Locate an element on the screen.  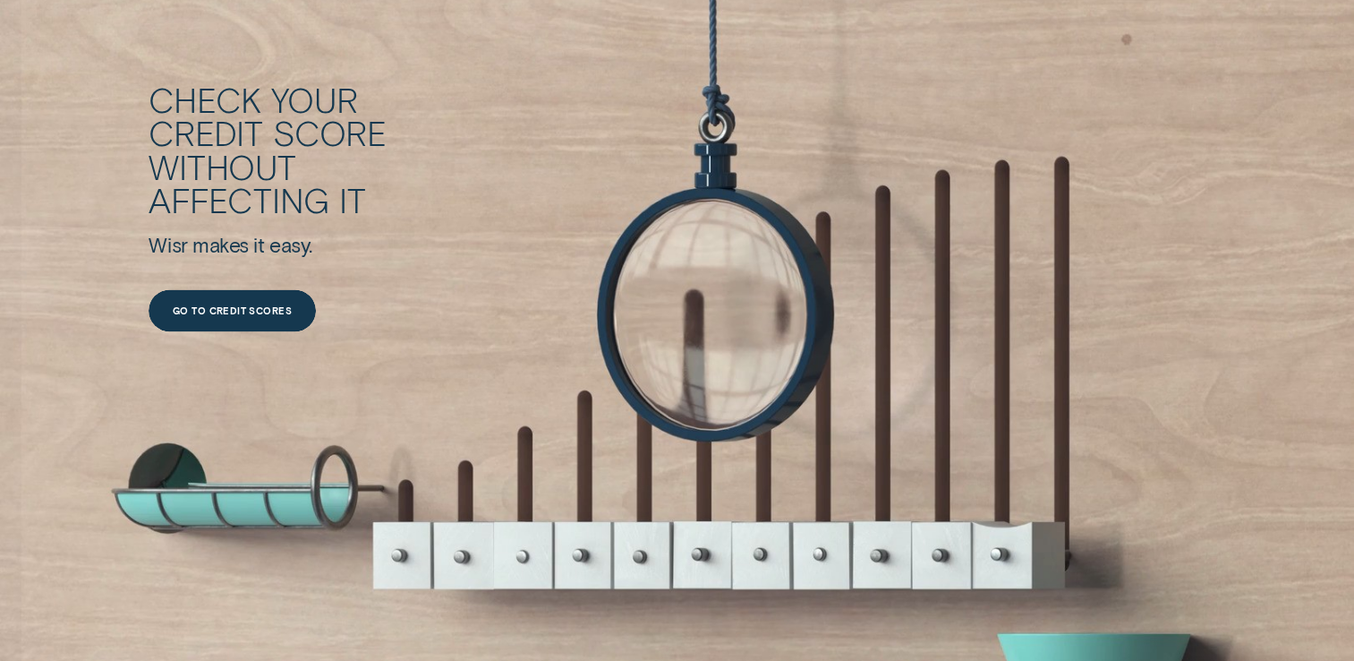
div: score is located at coordinates (329, 132).